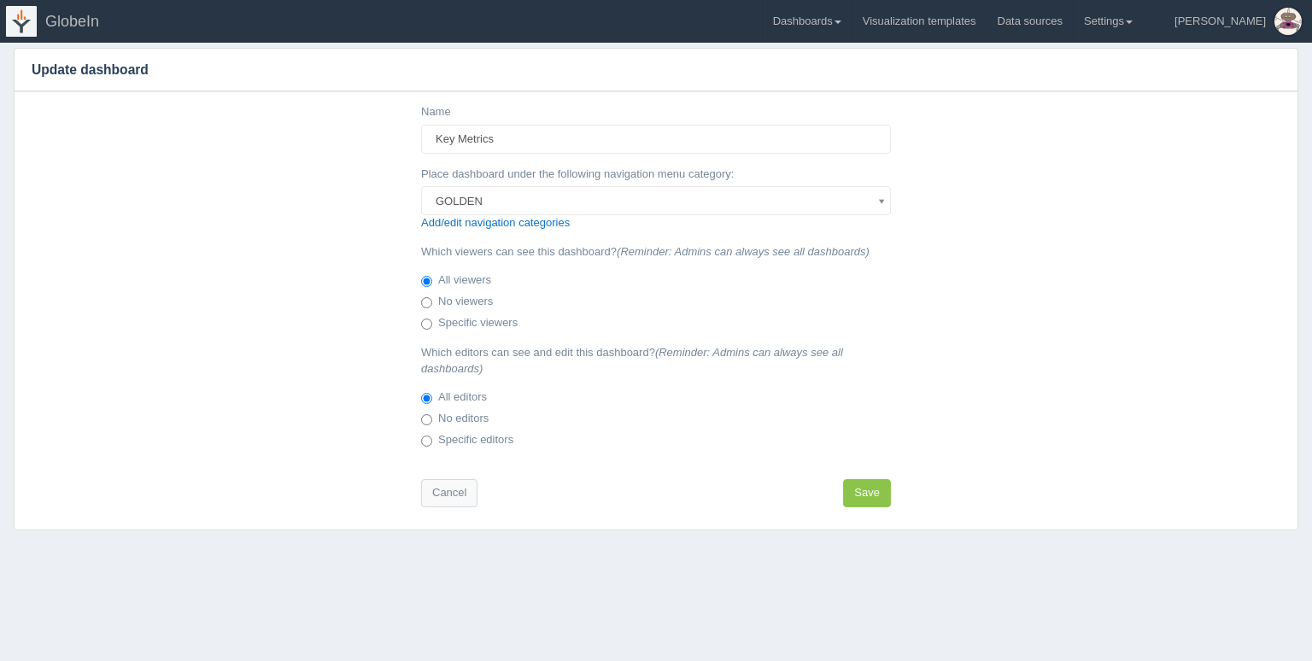 The width and height of the screenshot is (1312, 661). Describe the element at coordinates (436, 112) in the screenshot. I see `label: Name` at that location.